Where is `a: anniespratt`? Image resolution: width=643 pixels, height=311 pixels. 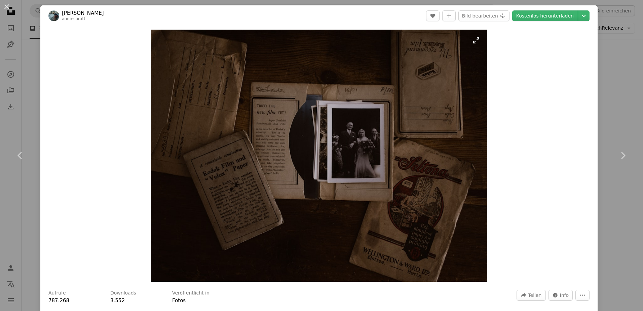
a: anniespratt is located at coordinates (74, 19).